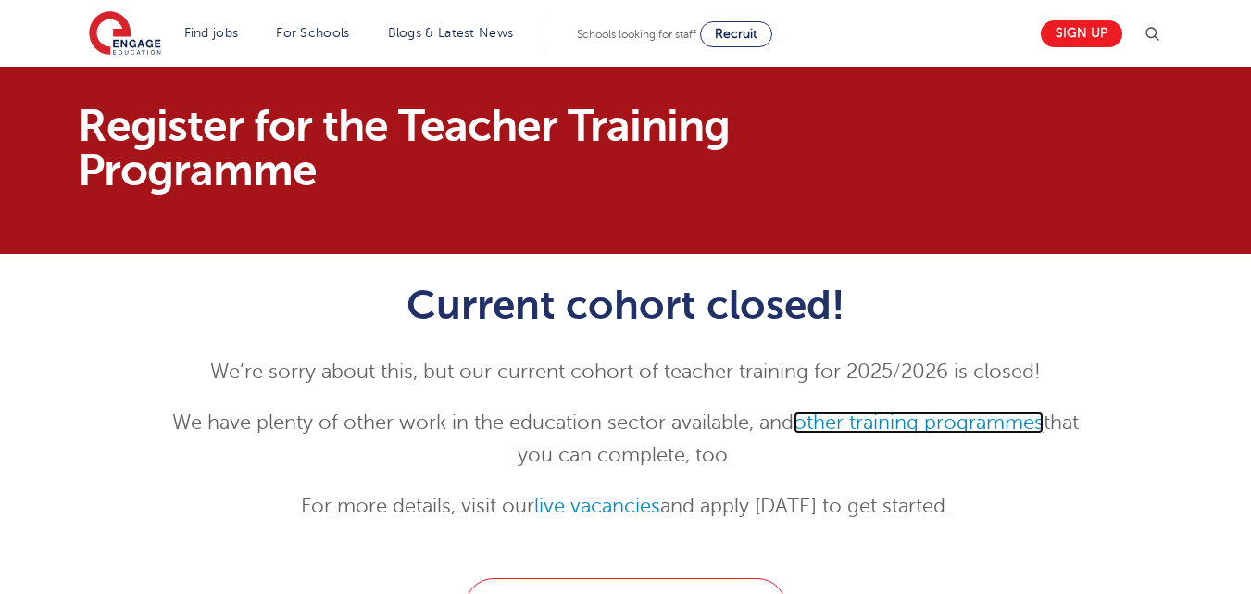  Describe the element at coordinates (636, 34) in the screenshot. I see `span: Schools looking for staff` at that location.